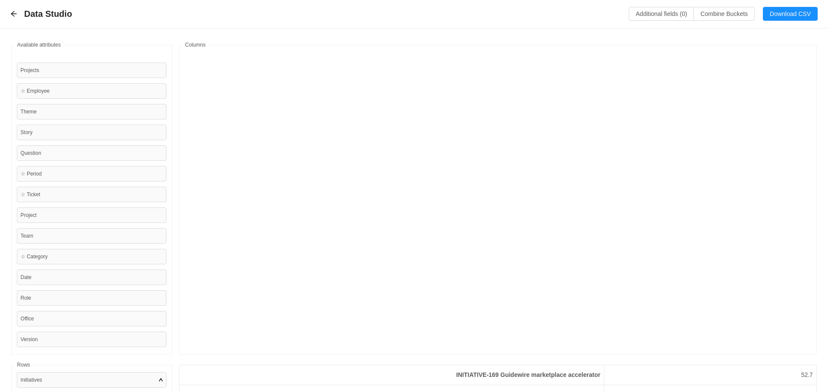  I want to click on div: Version, so click(92, 339).